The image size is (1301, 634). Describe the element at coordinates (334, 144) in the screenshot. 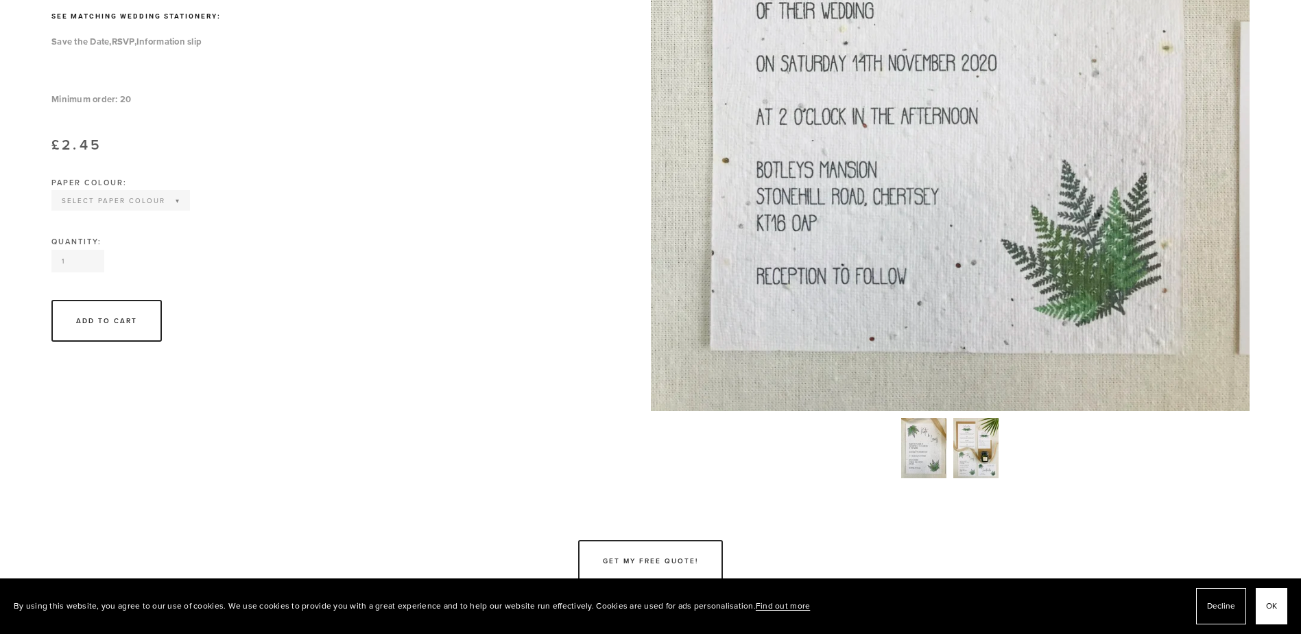

I see `div: £2.45` at that location.